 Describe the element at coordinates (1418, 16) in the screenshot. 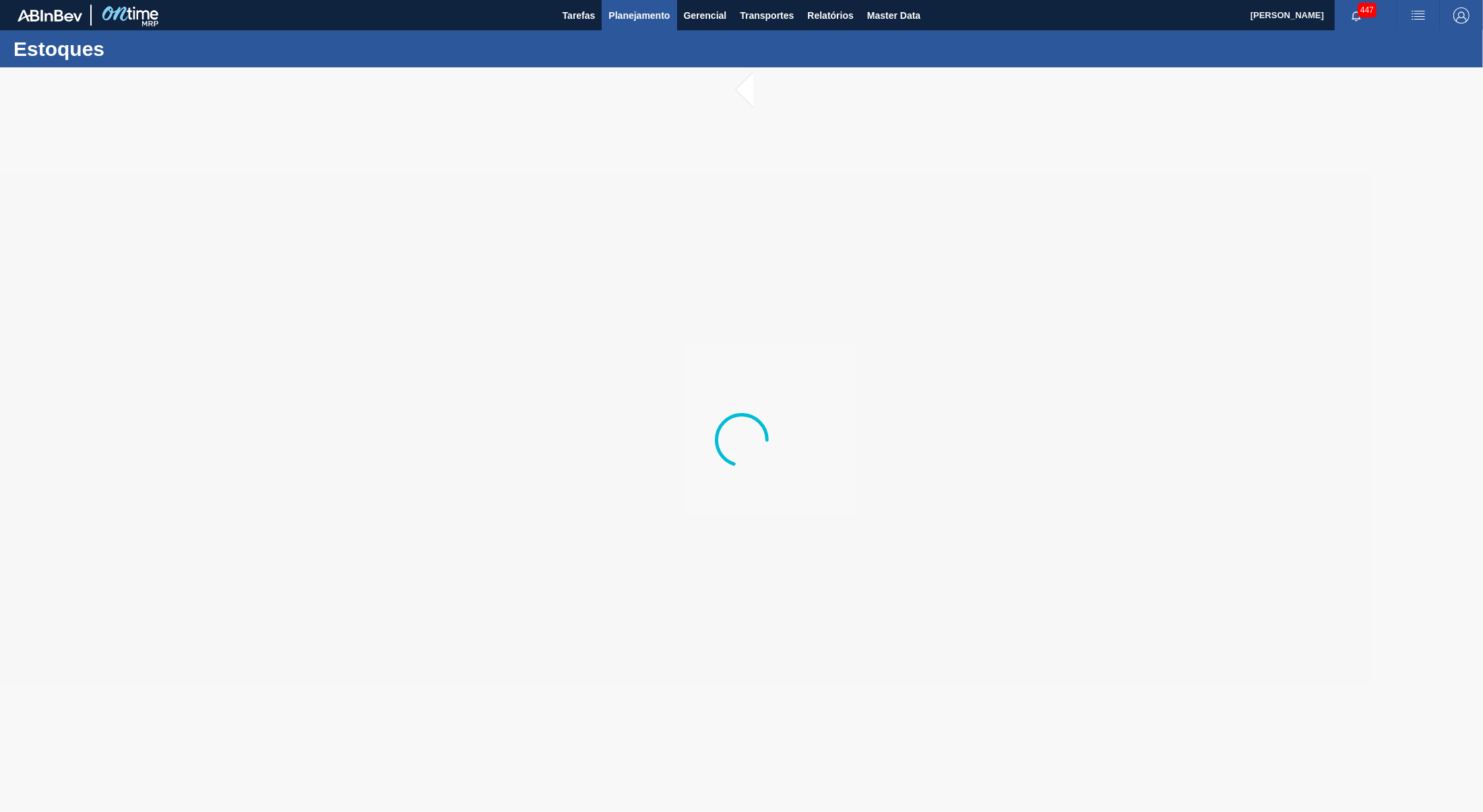

I see `img: userActions` at that location.